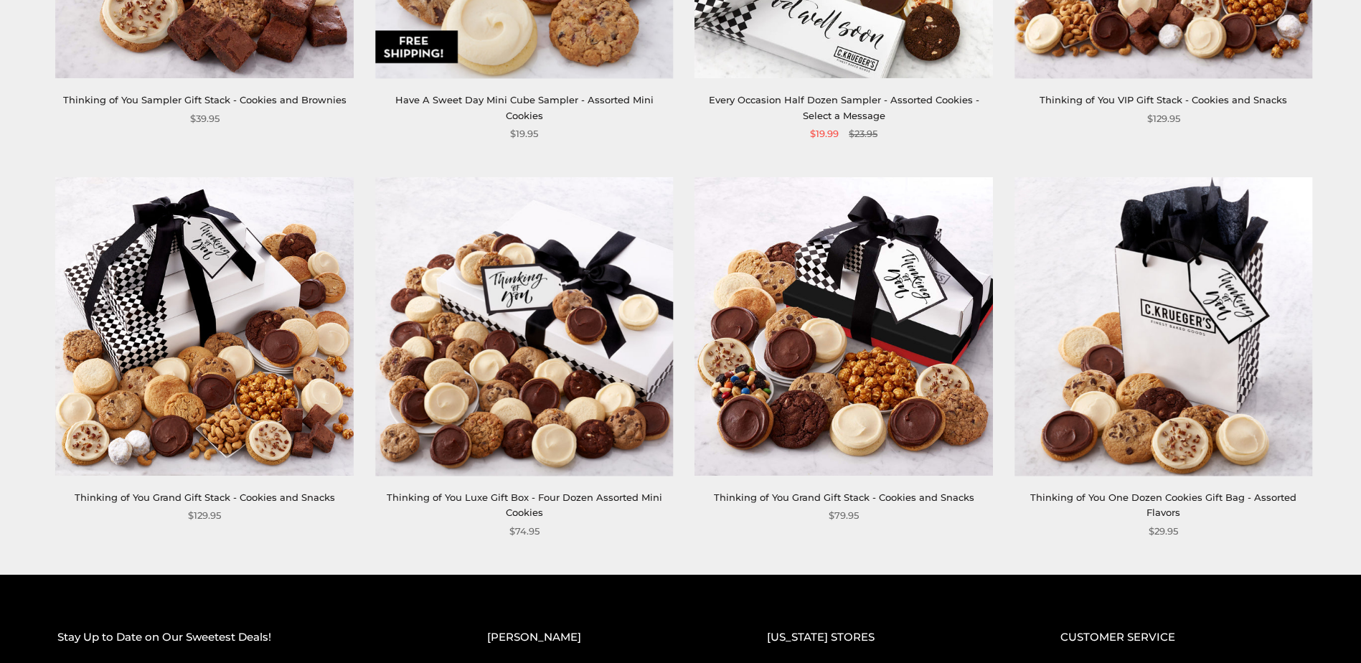 The height and width of the screenshot is (663, 1361). Describe the element at coordinates (1164, 326) in the screenshot. I see `img: Thinking of You One Dozen Cookies Gift Bag - Assorted Flavors` at that location.